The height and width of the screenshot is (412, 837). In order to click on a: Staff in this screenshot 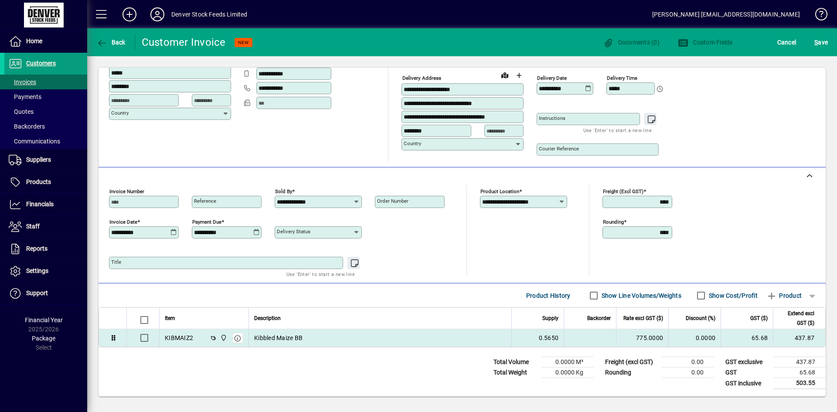, I will do `click(46, 227)`.